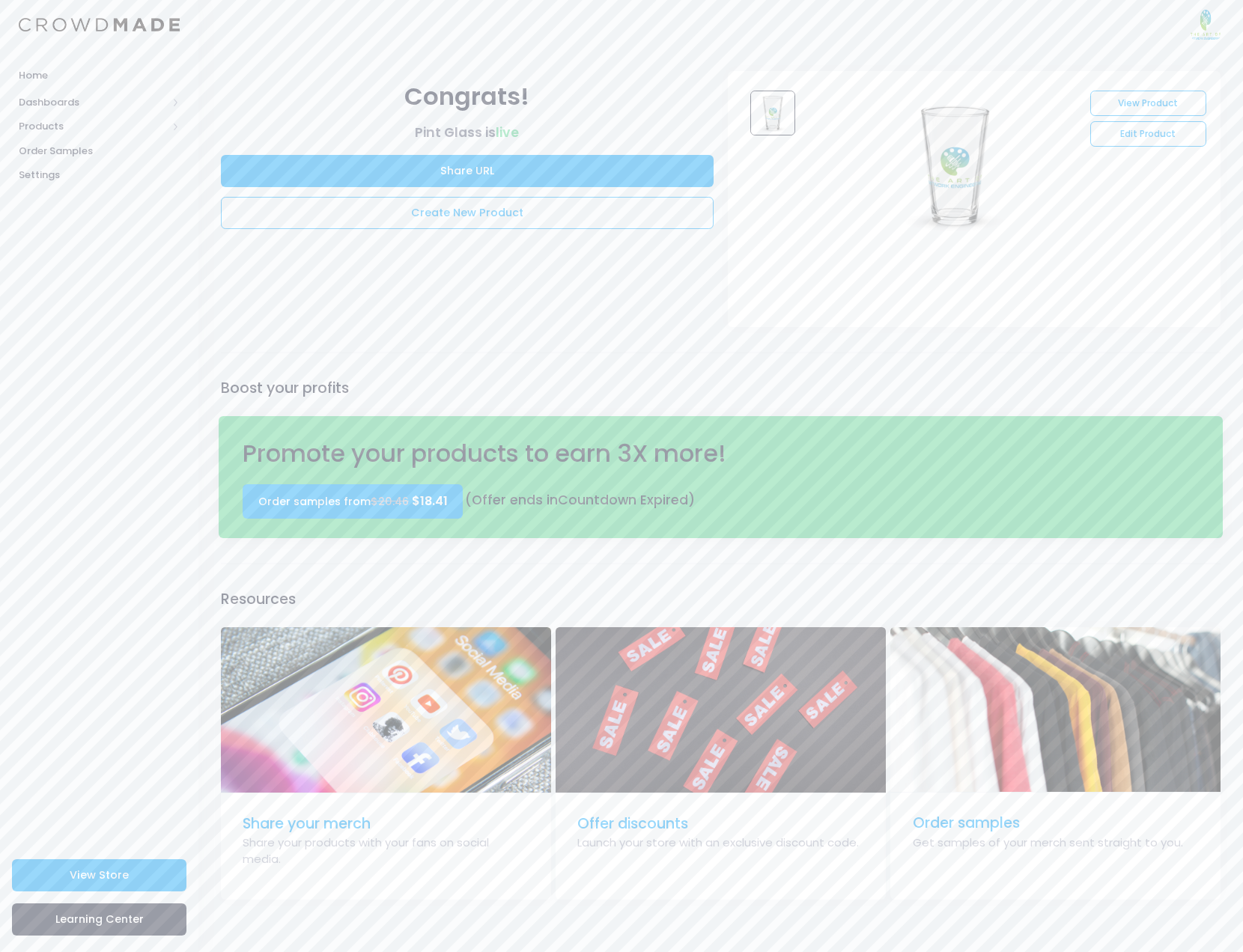  I want to click on img: User, so click(1205, 25).